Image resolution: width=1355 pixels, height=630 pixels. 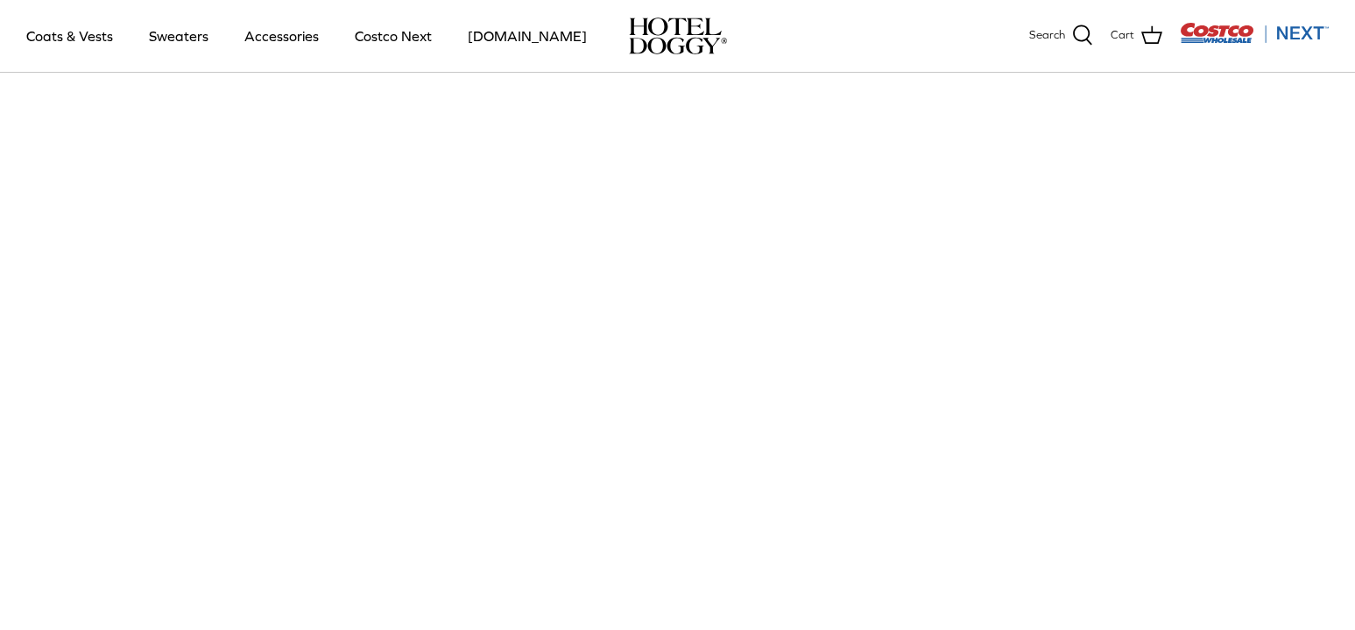 I want to click on img: hoteldoggycom, so click(x=678, y=36).